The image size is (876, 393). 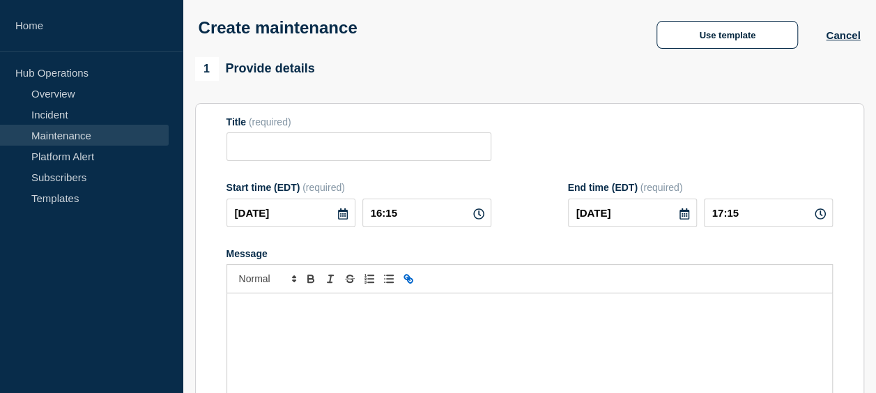 I want to click on div: Start time (EDT), so click(x=359, y=187).